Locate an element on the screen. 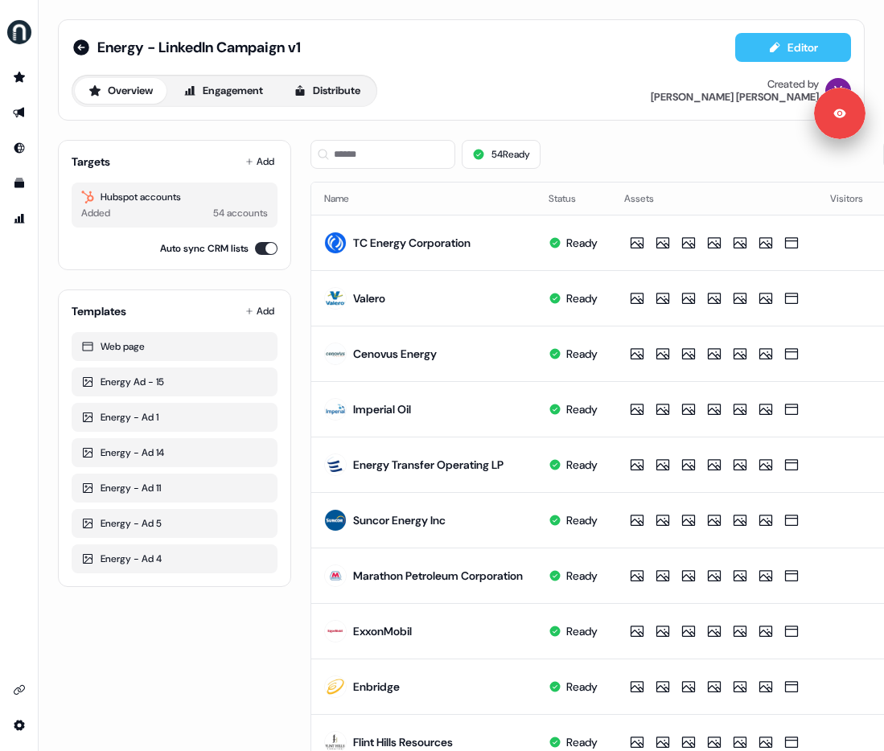 The height and width of the screenshot is (751, 884). div: Energy - Ad 5 is located at coordinates (175, 524).